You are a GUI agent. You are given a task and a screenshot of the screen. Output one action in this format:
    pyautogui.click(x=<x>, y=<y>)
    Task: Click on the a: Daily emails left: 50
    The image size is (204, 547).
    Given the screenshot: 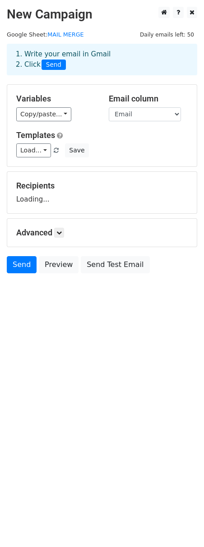 What is the action you would take?
    pyautogui.click(x=167, y=34)
    